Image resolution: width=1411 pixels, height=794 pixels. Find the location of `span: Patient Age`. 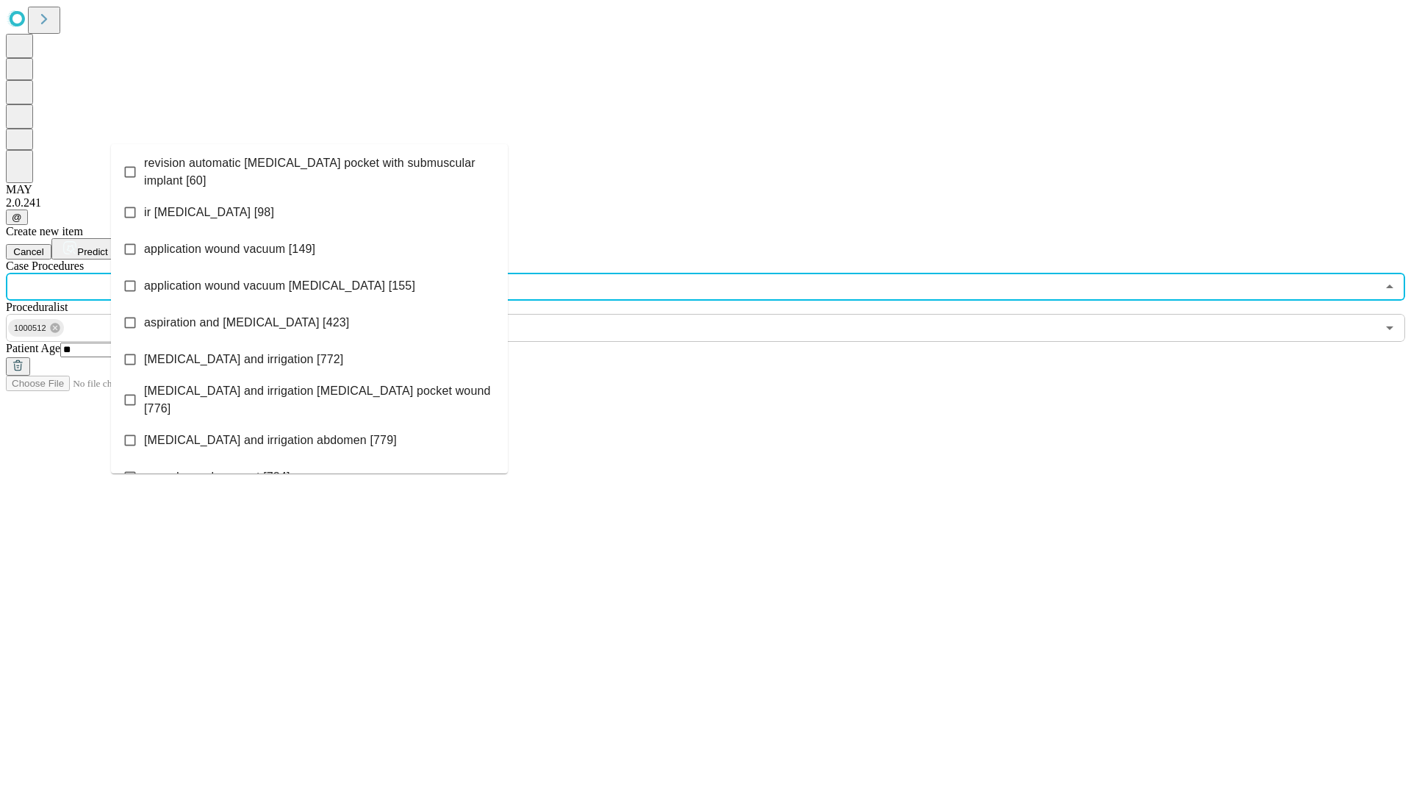

span: Patient Age is located at coordinates (33, 348).